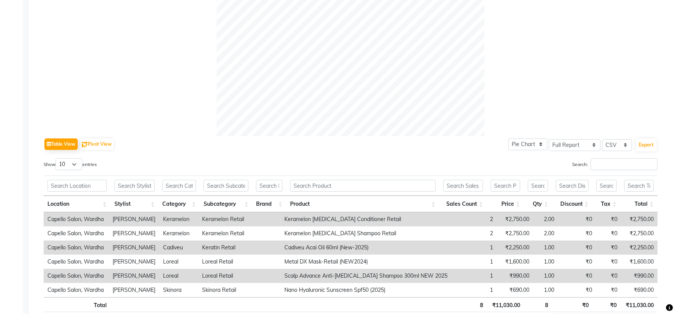  What do you see at coordinates (179, 204) in the screenshot?
I see `th: Category: activate to sort column ascending` at bounding box center [179, 204].